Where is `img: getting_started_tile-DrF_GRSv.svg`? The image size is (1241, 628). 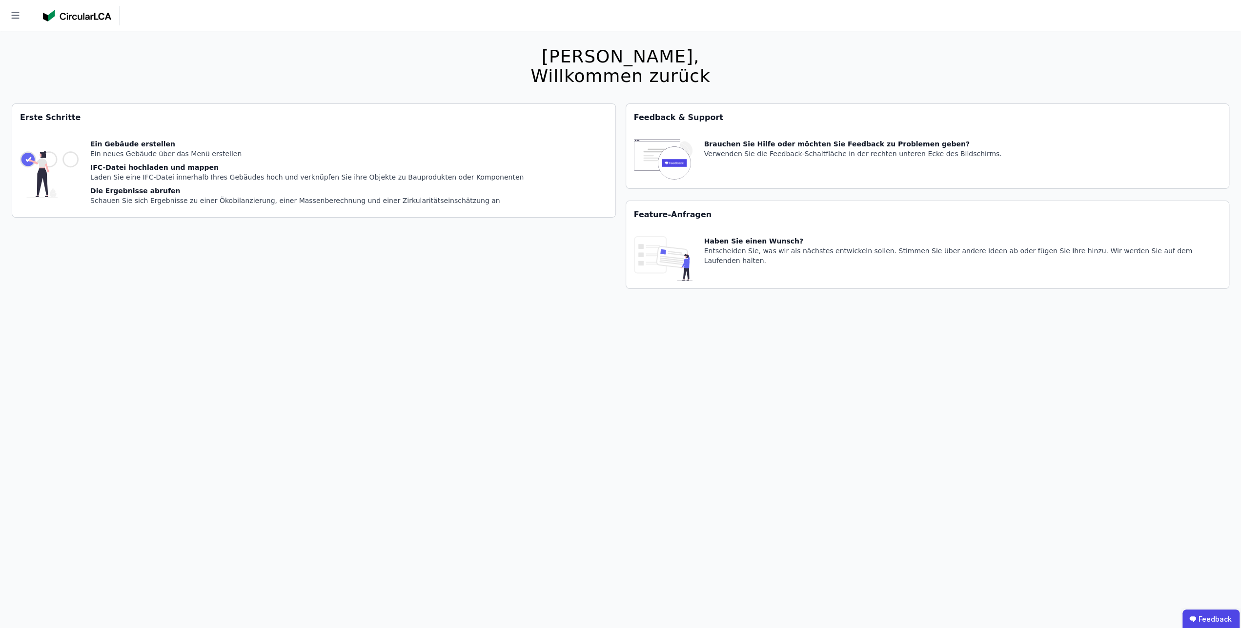
img: getting_started_tile-DrF_GRSv.svg is located at coordinates (49, 174).